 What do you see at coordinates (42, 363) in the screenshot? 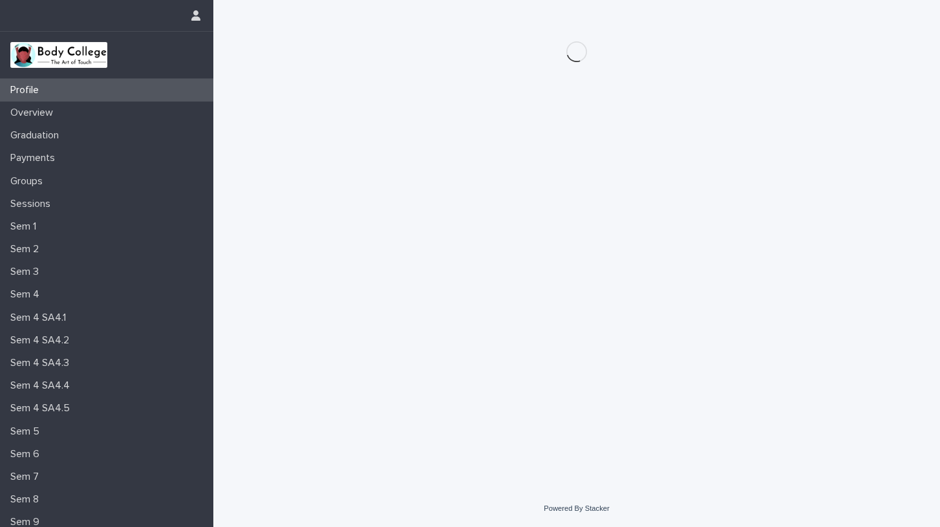
I see `p: Sem 4 SA4.3` at bounding box center [42, 363].